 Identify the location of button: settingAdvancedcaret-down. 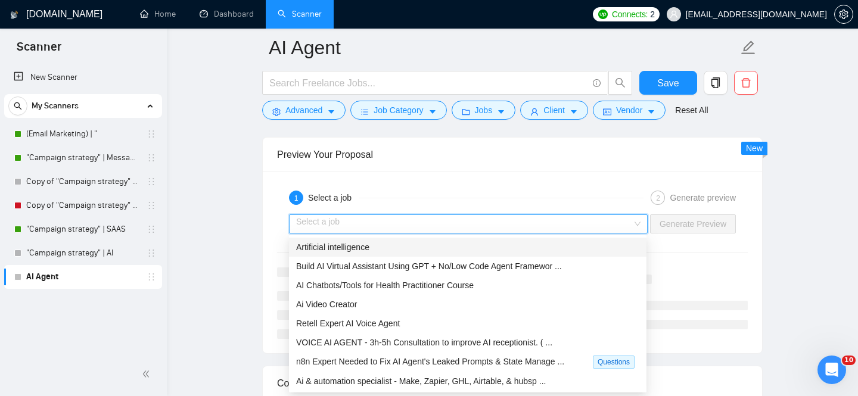
(304, 110).